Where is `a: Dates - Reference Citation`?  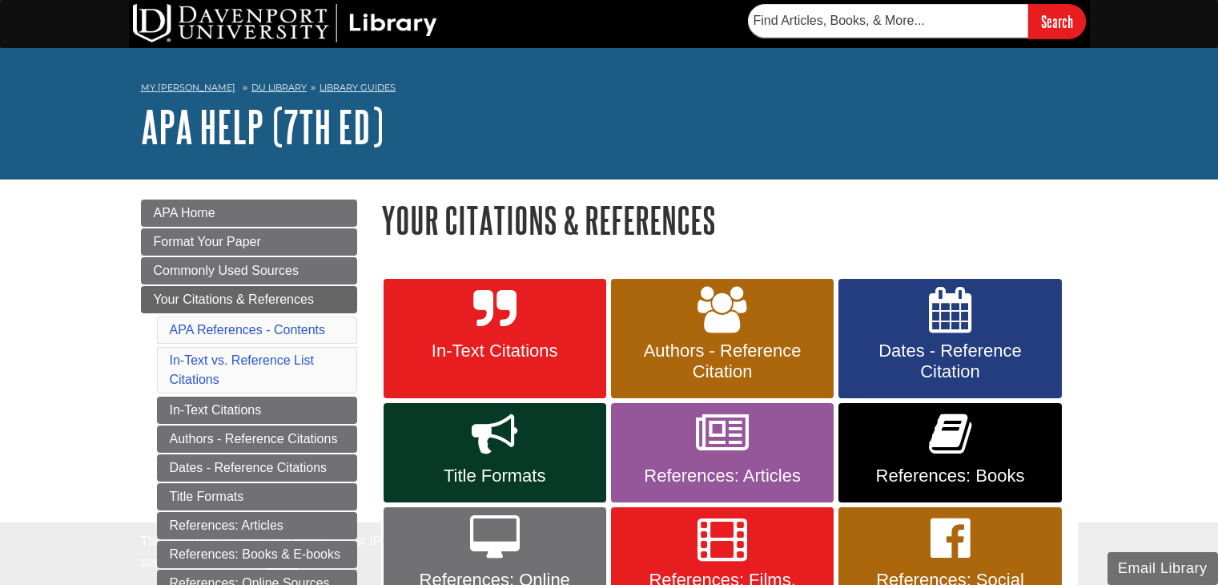 a: Dates - Reference Citation is located at coordinates (950, 339).